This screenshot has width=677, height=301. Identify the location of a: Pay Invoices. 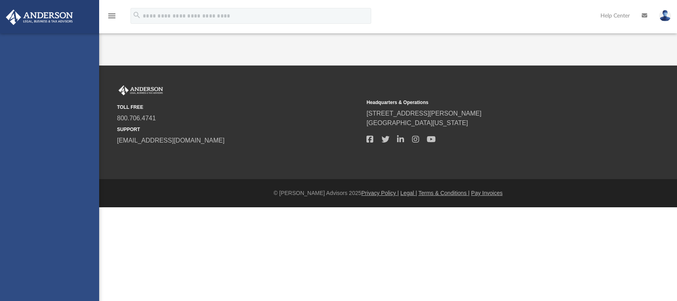
(487, 193).